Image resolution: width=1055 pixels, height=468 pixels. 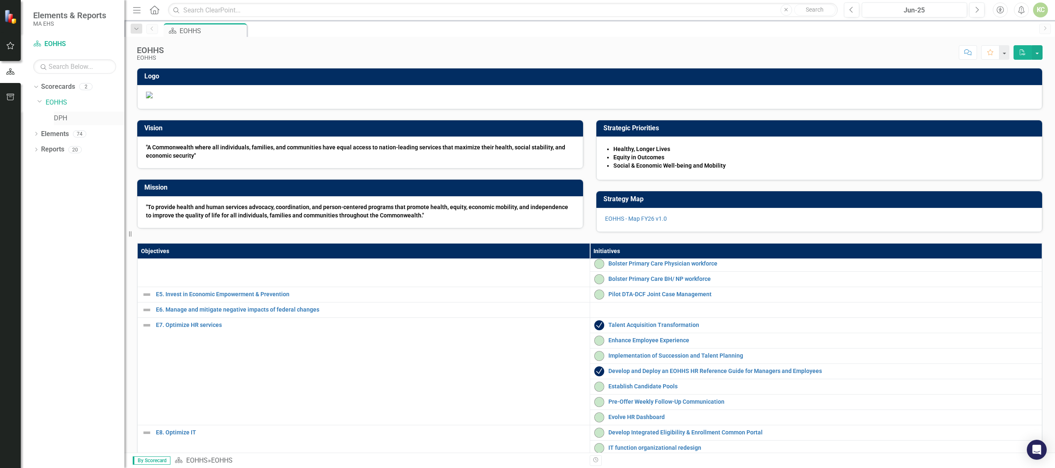 I want to click on a: Pilot DTA-DCF Joint Case Management, so click(x=823, y=294).